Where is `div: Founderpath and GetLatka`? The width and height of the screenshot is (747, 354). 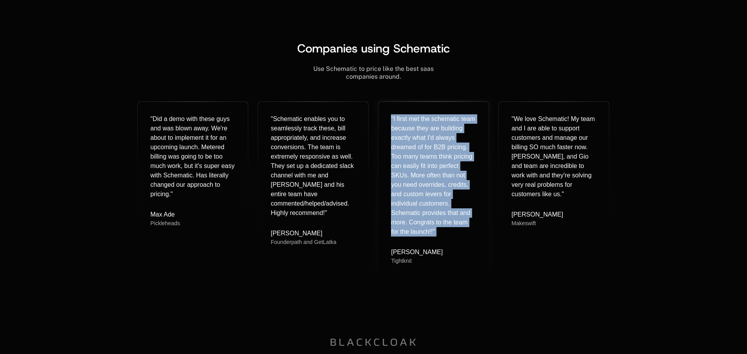
div: Founderpath and GetLatka is located at coordinates (303, 242).